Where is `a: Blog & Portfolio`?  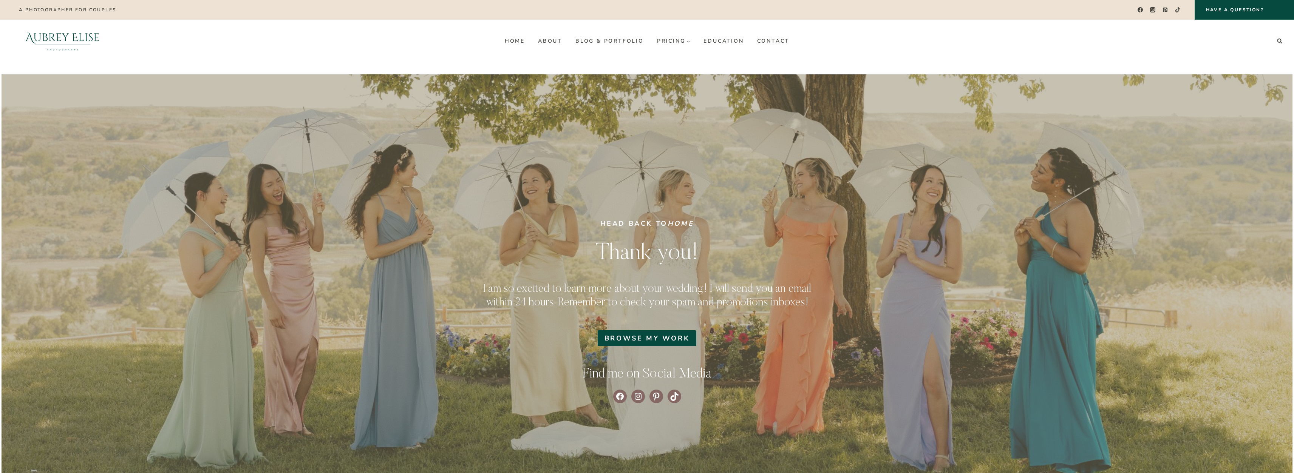
a: Blog & Portfolio is located at coordinates (610, 41).